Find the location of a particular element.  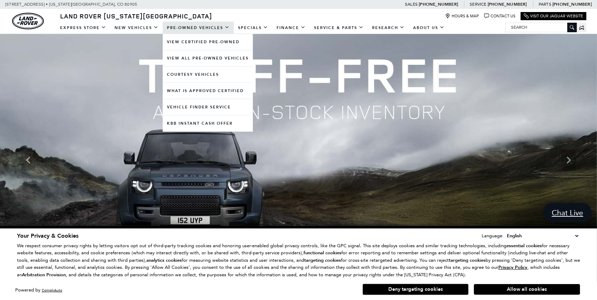

a: land-rover is located at coordinates (28, 21).